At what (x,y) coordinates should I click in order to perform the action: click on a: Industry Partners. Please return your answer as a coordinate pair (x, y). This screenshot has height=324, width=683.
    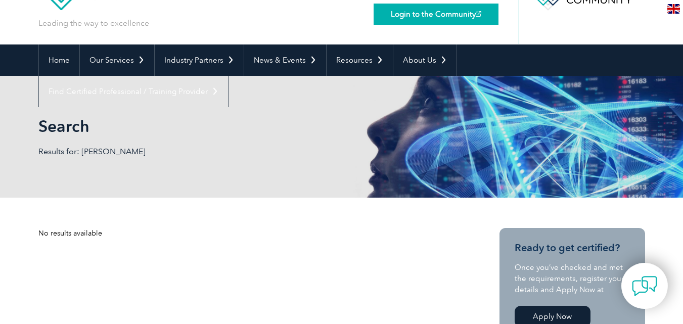
    Looking at the image, I should click on (199, 60).